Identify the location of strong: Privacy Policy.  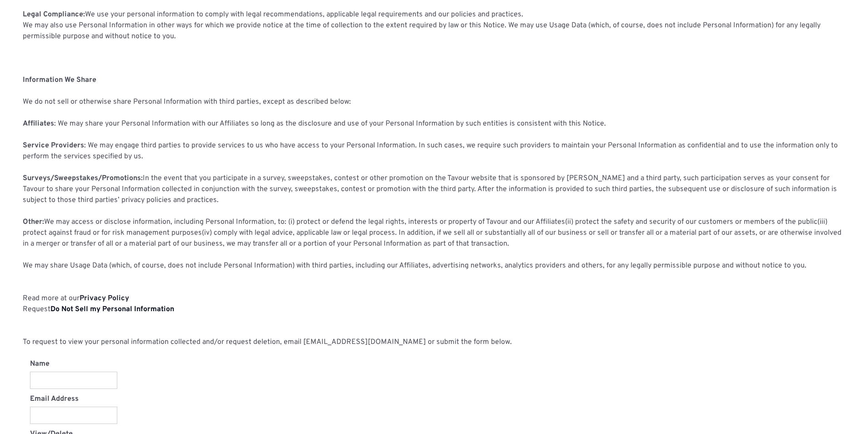
(104, 298).